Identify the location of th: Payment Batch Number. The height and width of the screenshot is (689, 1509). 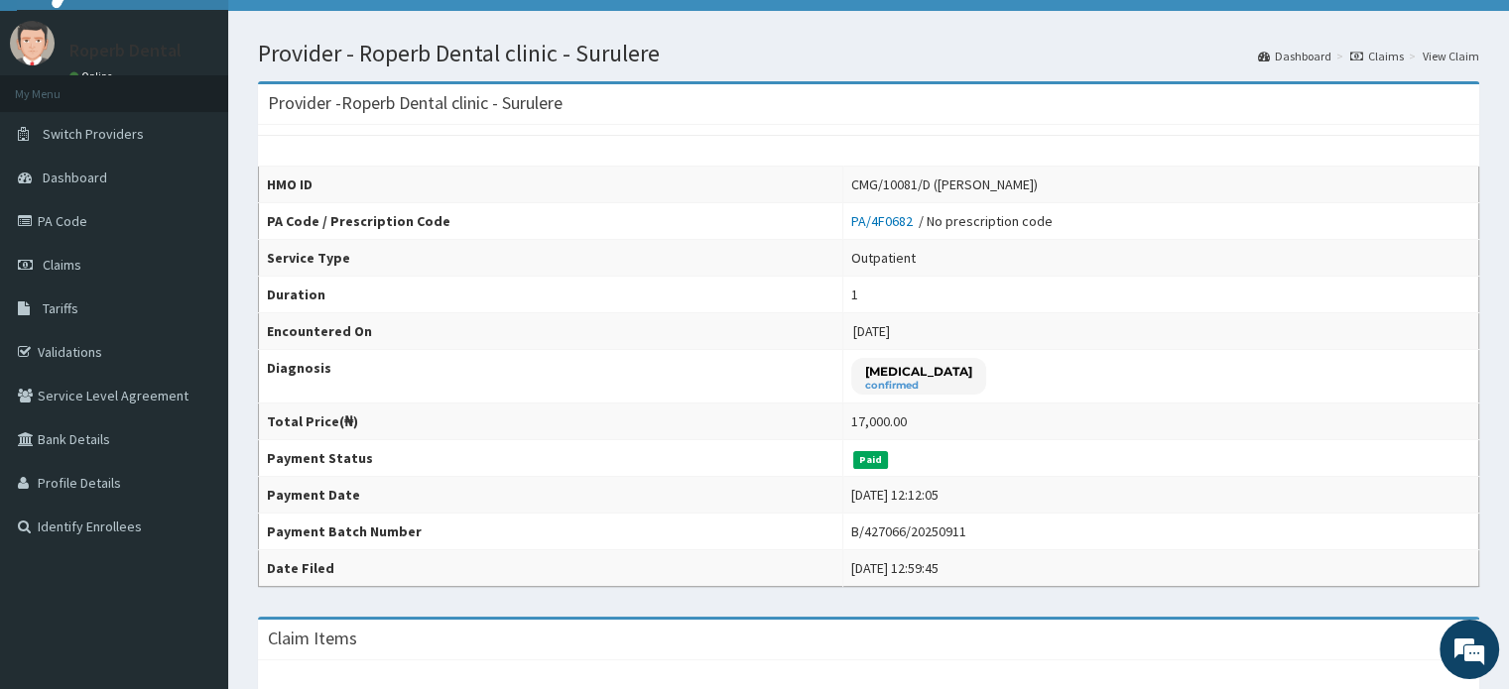
(551, 532).